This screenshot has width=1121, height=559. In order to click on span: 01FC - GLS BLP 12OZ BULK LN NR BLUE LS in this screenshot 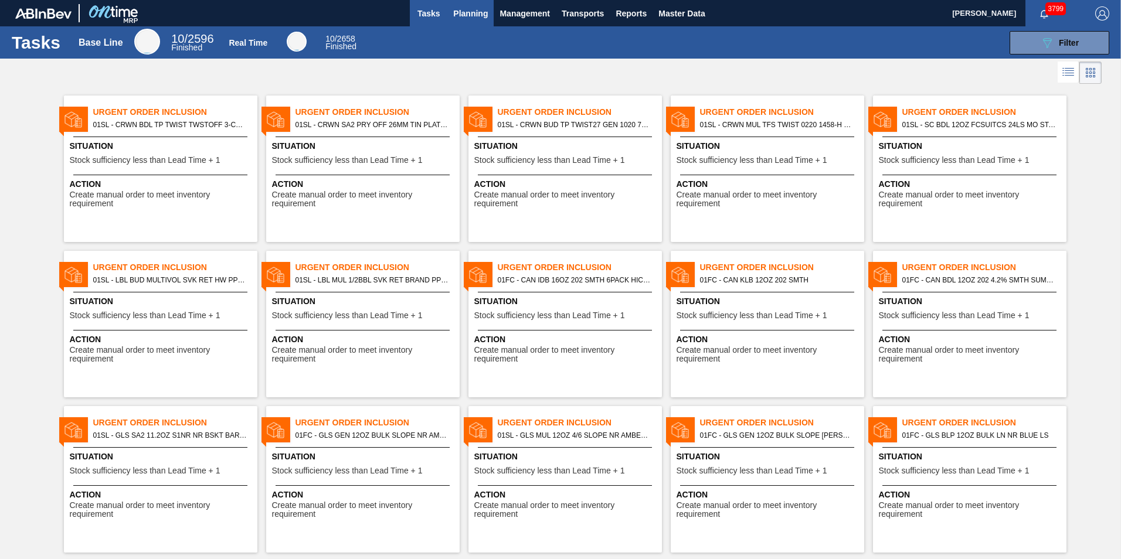, I will do `click(980, 436)`.